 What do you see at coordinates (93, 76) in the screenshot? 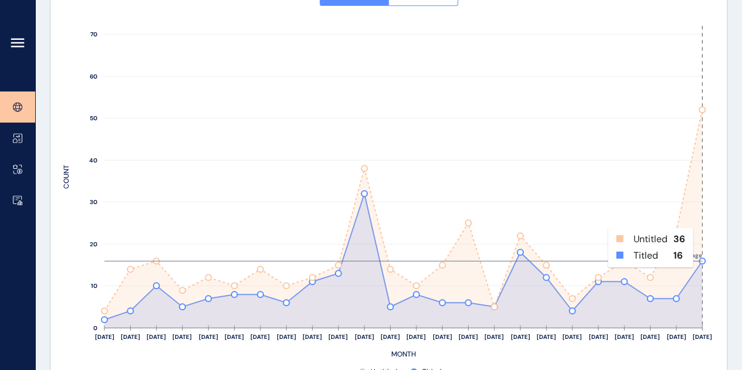
I see `text: 60` at bounding box center [93, 76].